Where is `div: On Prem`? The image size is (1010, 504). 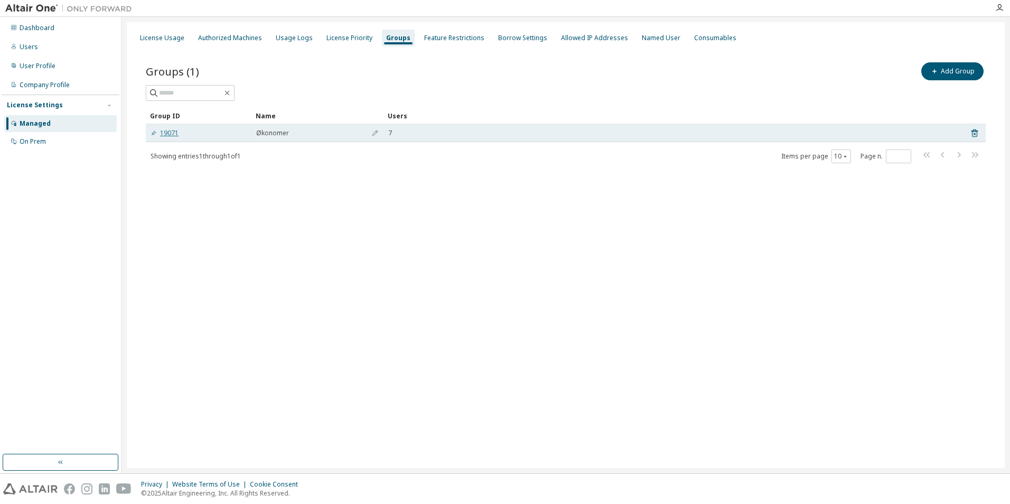 div: On Prem is located at coordinates (33, 142).